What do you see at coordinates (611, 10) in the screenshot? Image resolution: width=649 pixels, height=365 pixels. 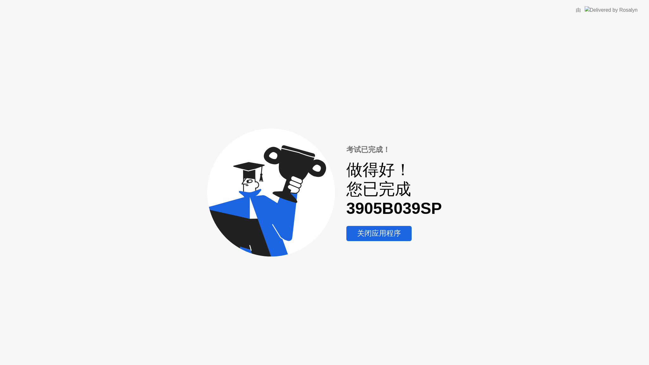 I see `img: Delivered by Rosalyn` at bounding box center [611, 10].